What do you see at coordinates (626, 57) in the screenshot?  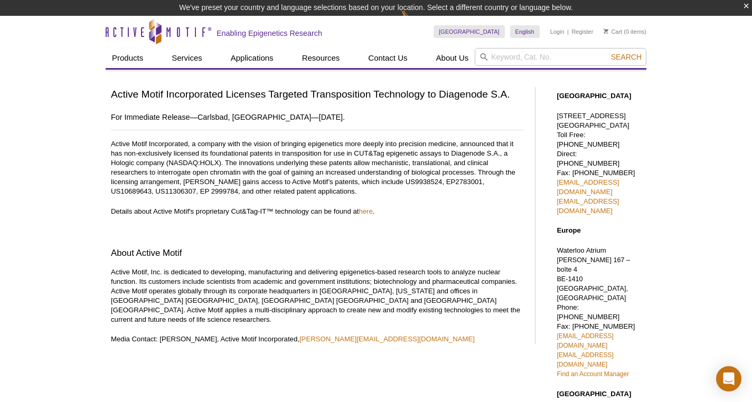 I see `span: Search` at bounding box center [626, 57].